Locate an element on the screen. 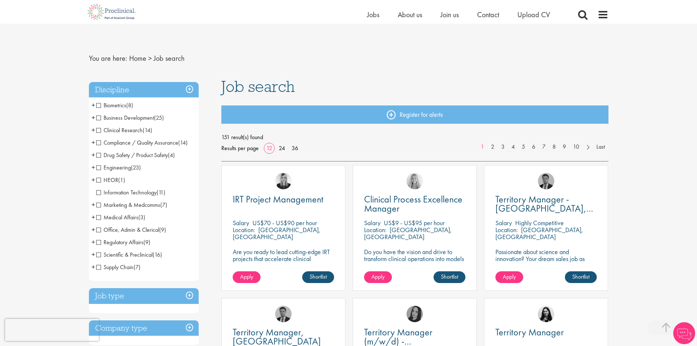 The image size is (697, 346). a: 6 is located at coordinates (534, 147).